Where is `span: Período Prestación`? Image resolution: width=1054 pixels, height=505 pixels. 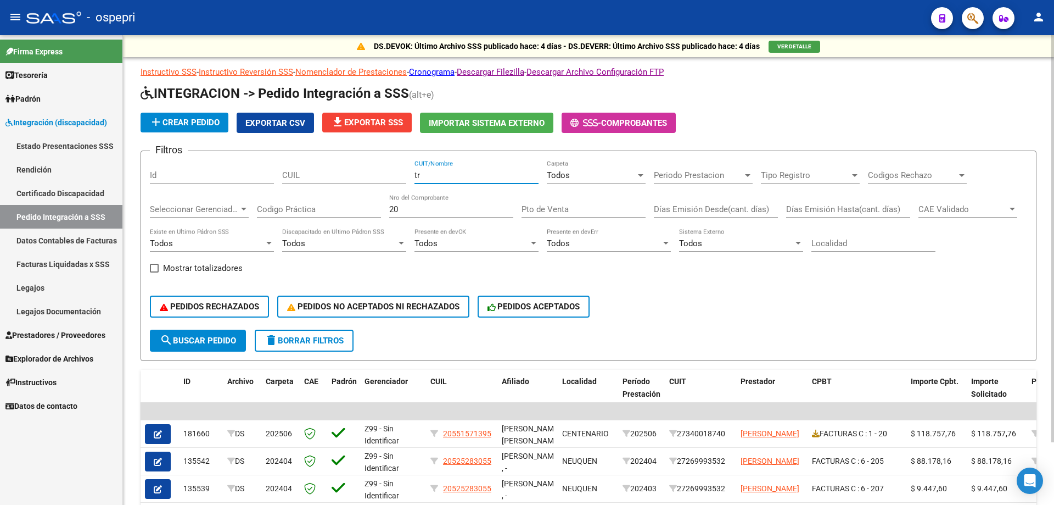 span: Período Prestación is located at coordinates (641, 387).